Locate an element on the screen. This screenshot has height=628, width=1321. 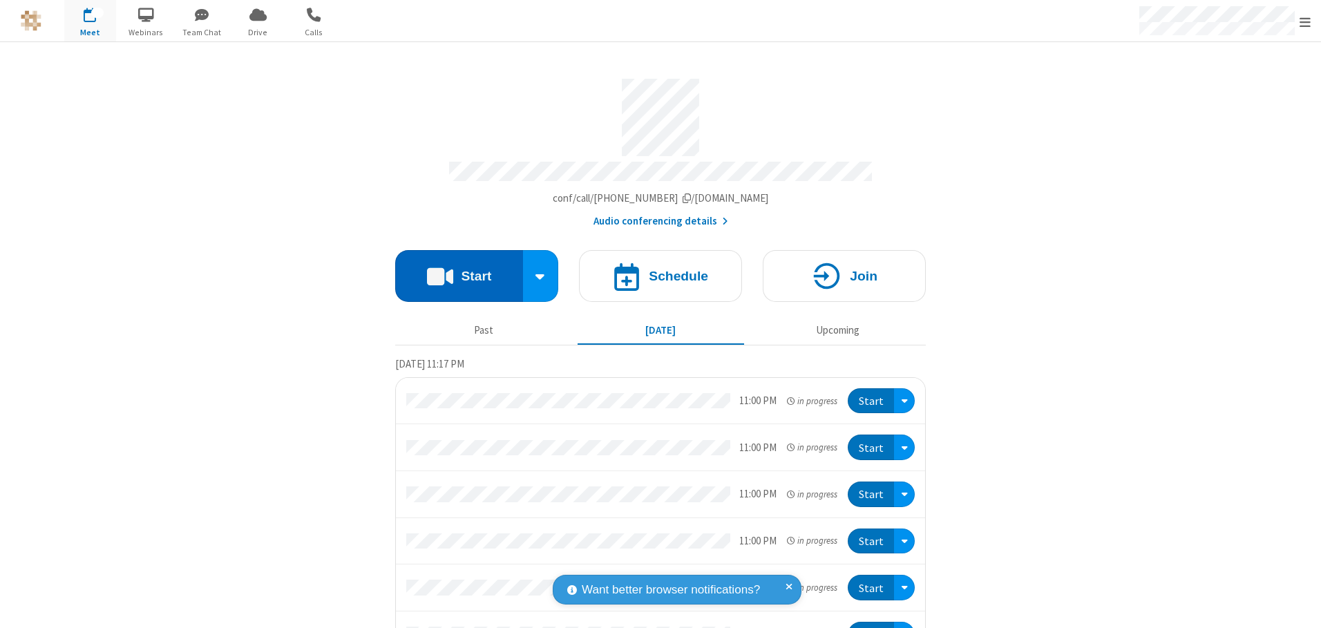
span: Copy my meeting room link is located at coordinates (661, 198).